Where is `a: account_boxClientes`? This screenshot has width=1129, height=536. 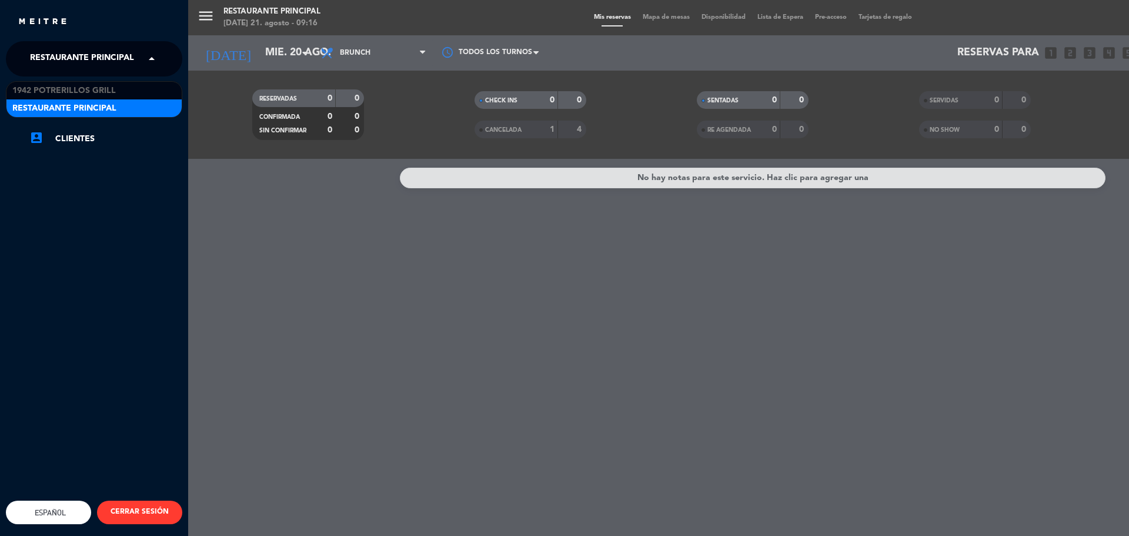
a: account_boxClientes is located at coordinates (106, 139).